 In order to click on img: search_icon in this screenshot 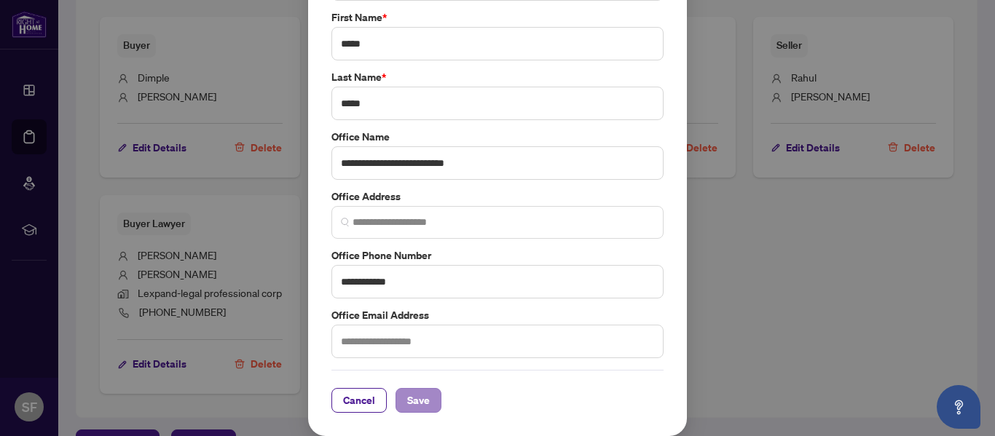, I will do `click(345, 222)`.